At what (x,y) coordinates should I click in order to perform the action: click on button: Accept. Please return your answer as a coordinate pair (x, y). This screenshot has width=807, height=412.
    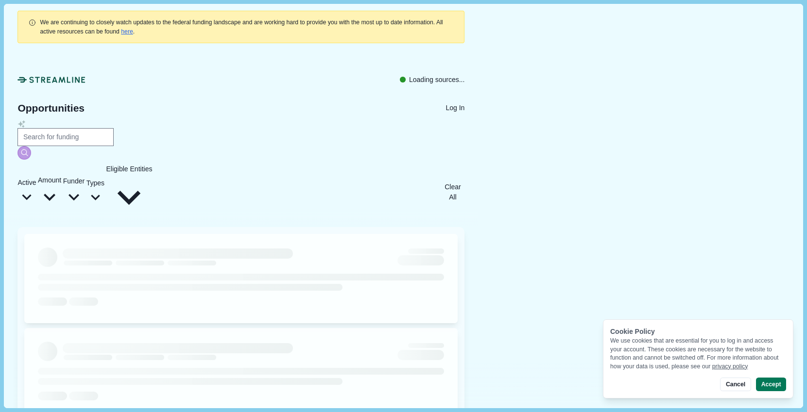
    Looking at the image, I should click on (771, 385).